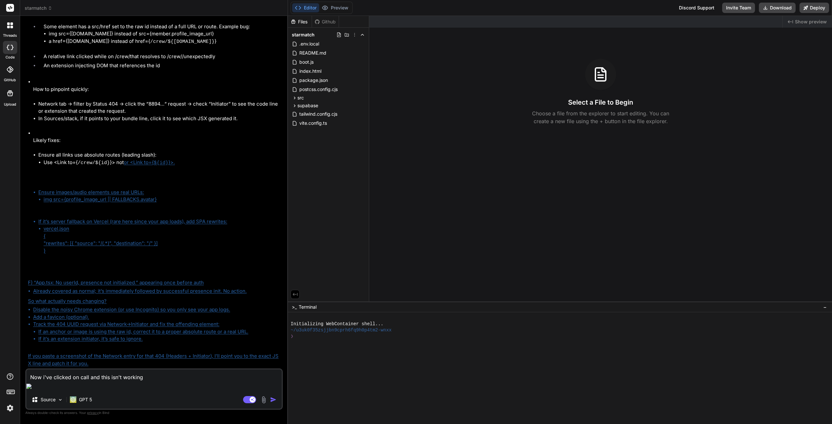  What do you see at coordinates (173, 56) in the screenshot?
I see `id: that resolves to /crew/` at bounding box center [173, 56].